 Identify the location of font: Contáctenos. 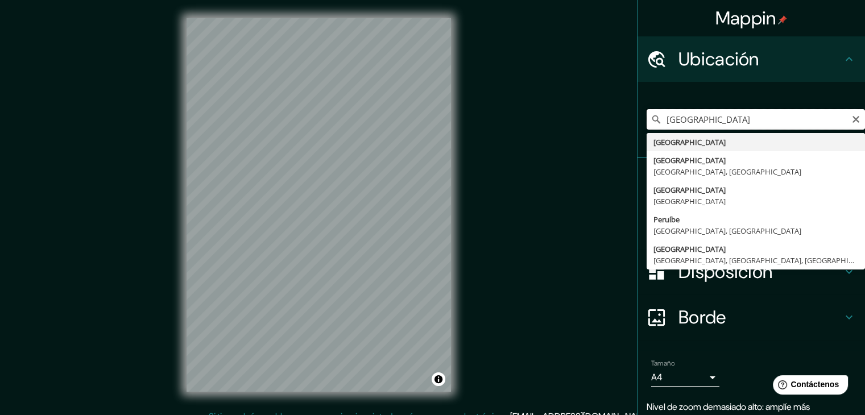
(51, 14).